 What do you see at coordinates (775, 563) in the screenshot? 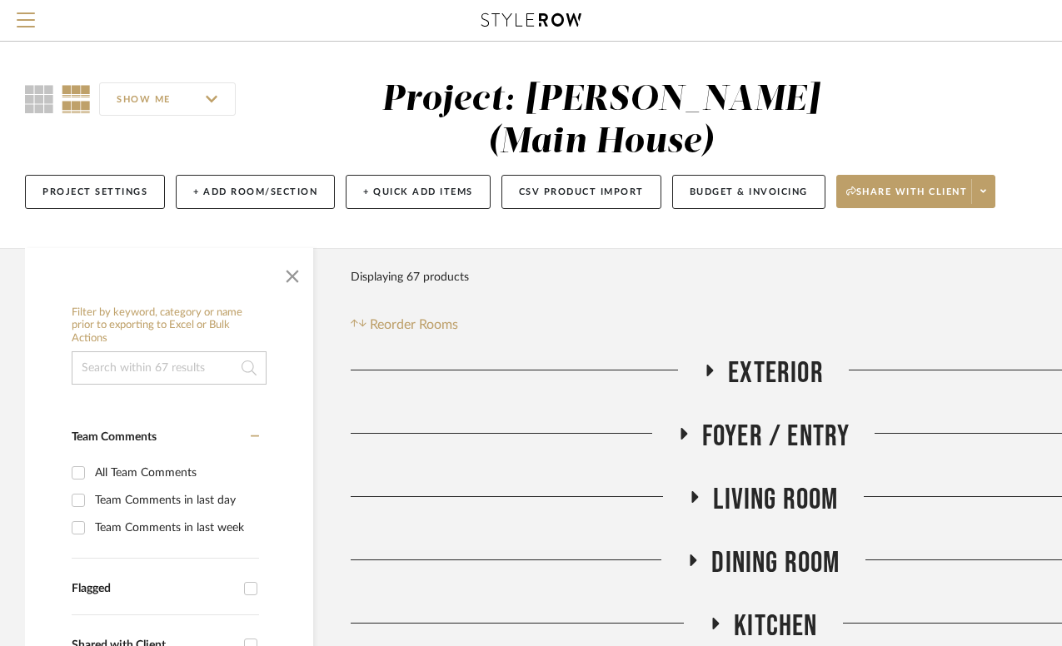
I see `span: Dining Room` at bounding box center [775, 563].